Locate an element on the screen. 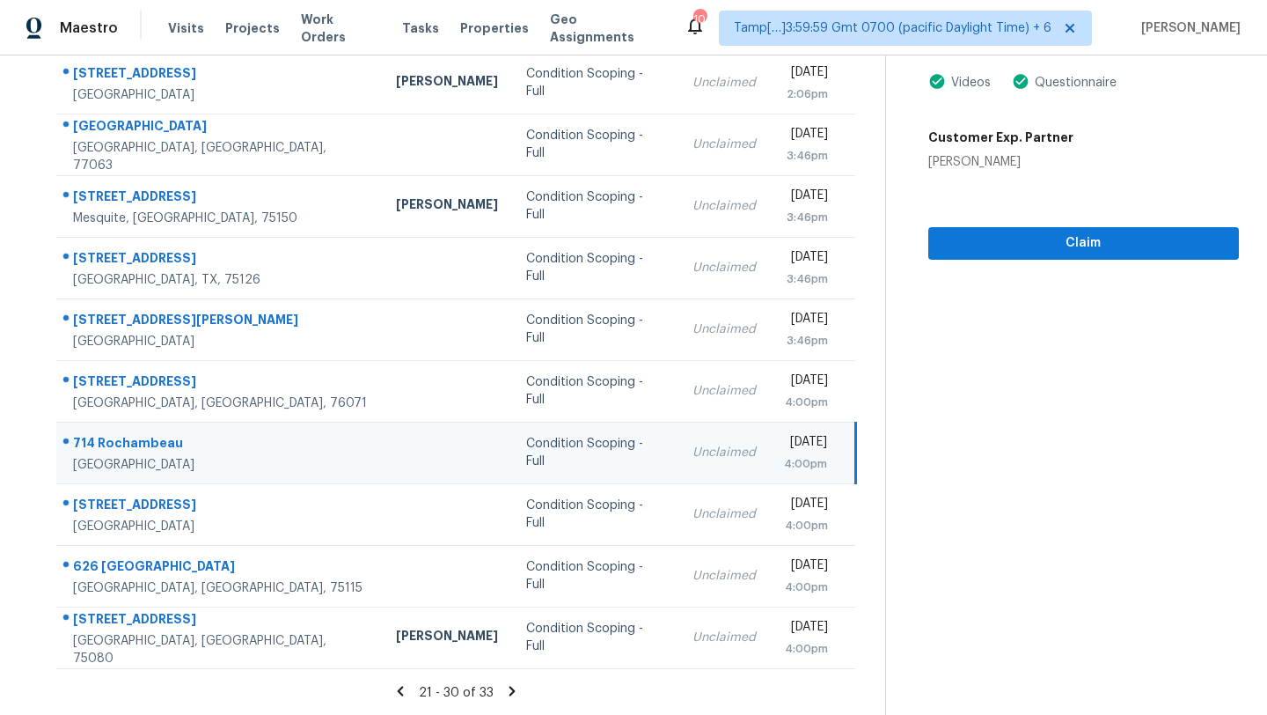 The image size is (1267, 715). div: Questionnaire is located at coordinates (1073, 83).